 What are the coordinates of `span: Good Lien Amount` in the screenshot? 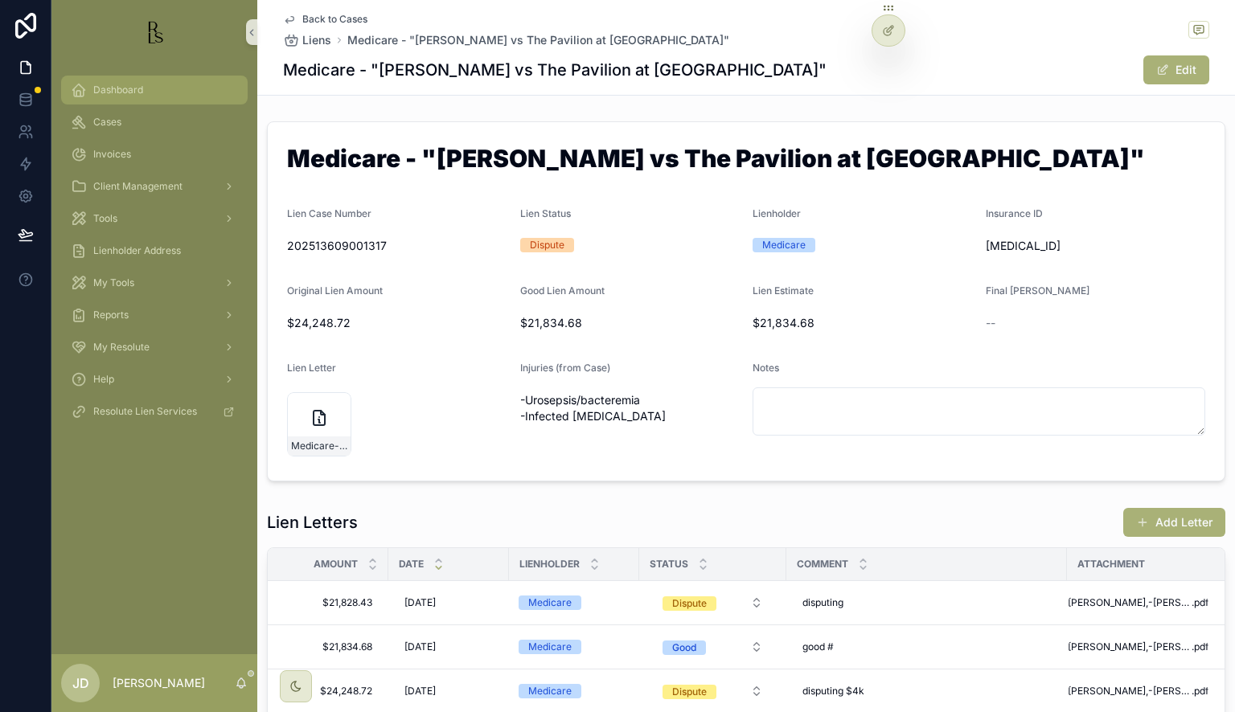 It's located at (562, 290).